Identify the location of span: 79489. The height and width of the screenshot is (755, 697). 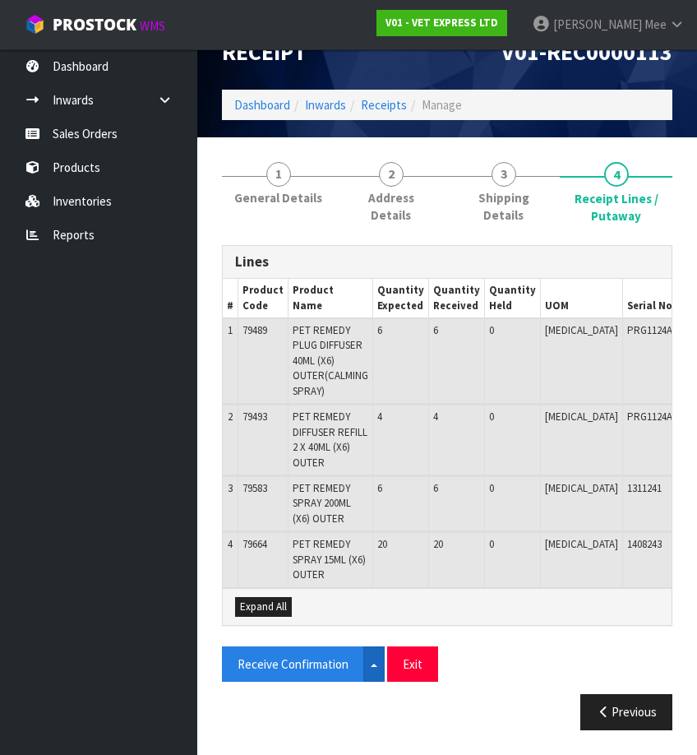
(255, 330).